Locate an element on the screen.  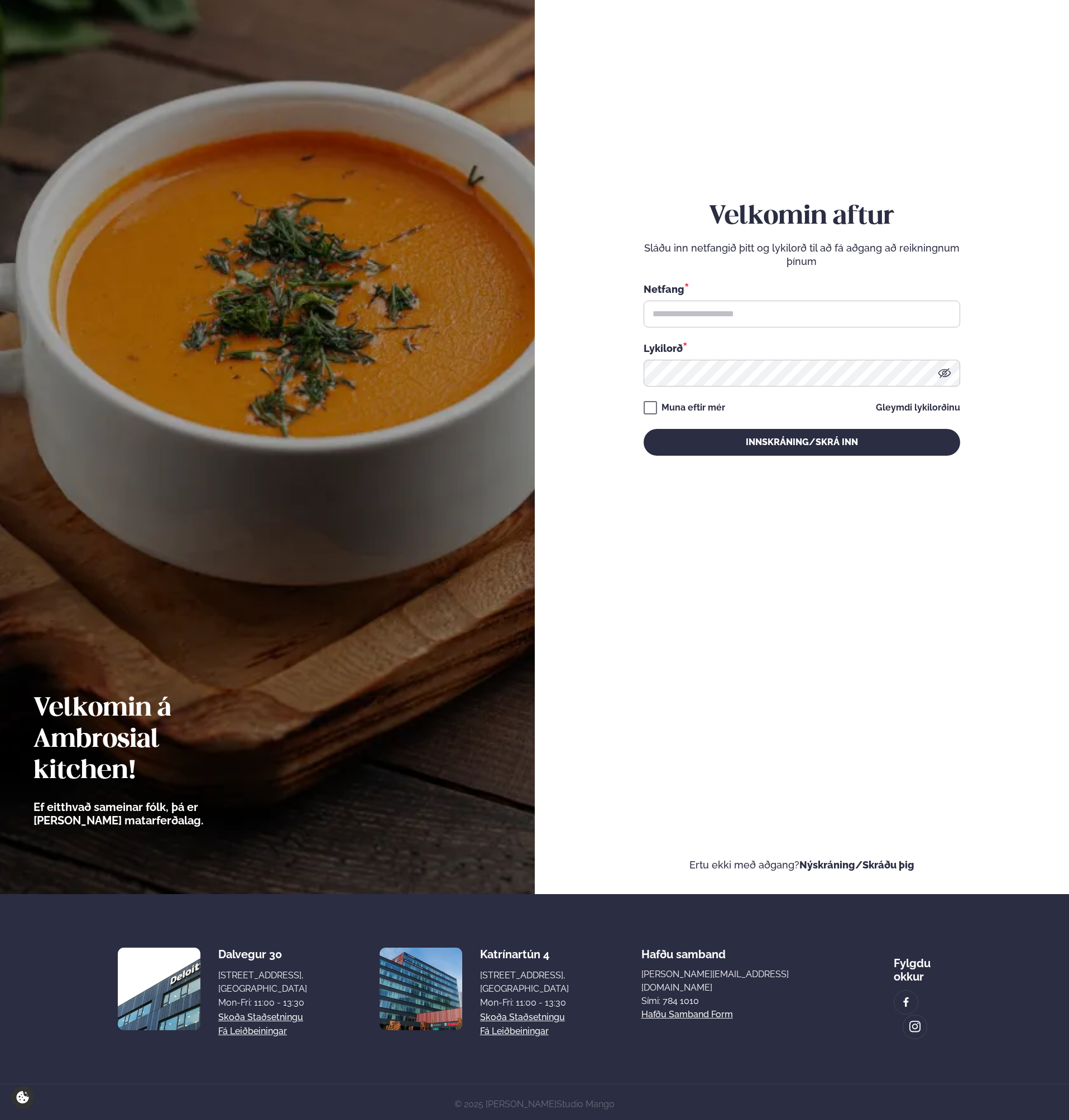
div: Katrínartún 4 is located at coordinates (524, 955).